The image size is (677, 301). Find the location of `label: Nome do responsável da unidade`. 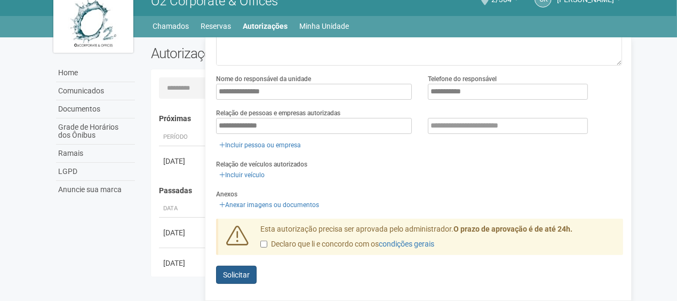

label: Nome do responsável da unidade is located at coordinates (264, 79).